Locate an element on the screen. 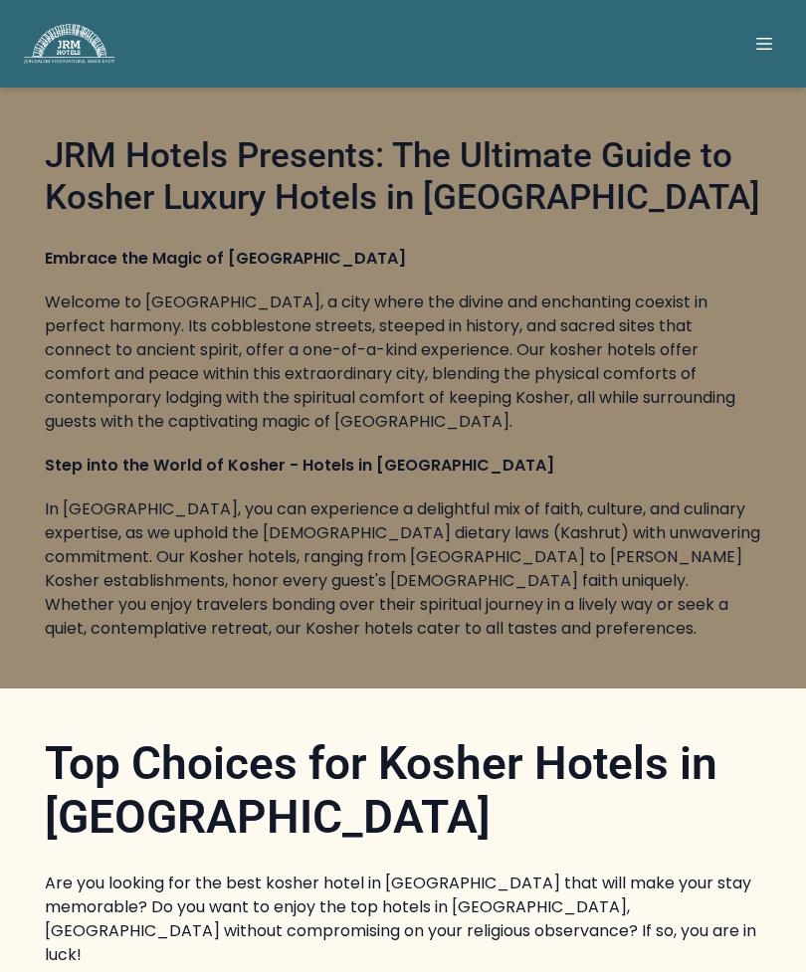  img: JRM Hotels is located at coordinates (69, 44).